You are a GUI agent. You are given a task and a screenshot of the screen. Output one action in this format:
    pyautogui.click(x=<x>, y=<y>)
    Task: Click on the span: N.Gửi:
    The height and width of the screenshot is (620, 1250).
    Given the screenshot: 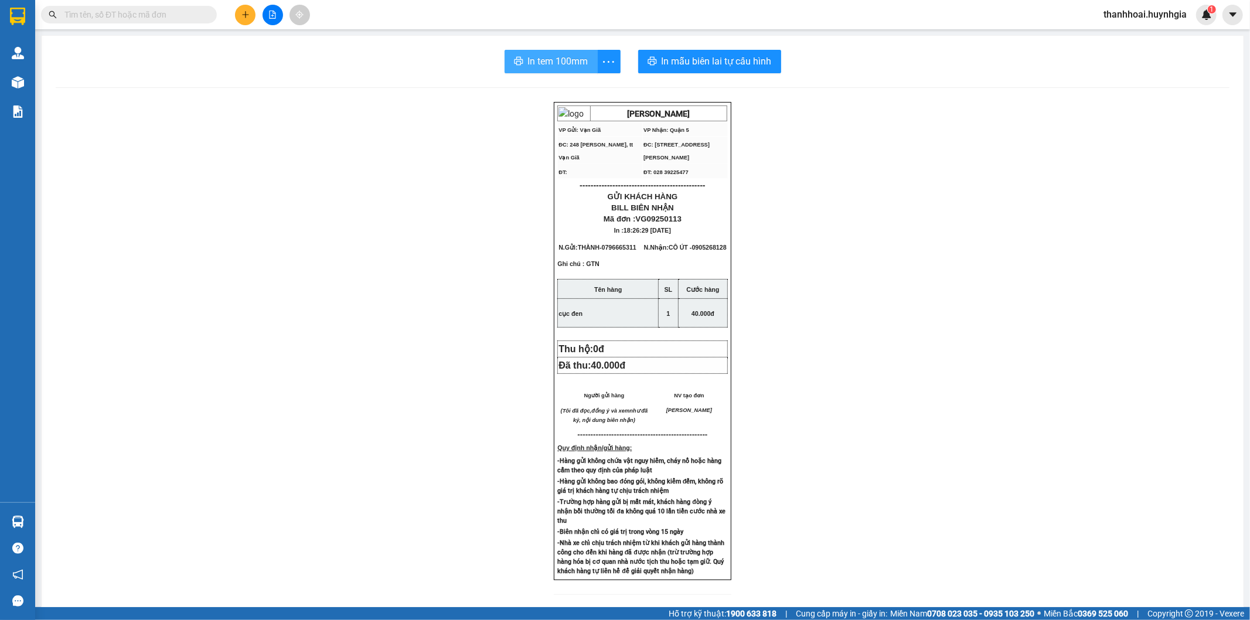 What is the action you would take?
    pyautogui.click(x=597, y=247)
    